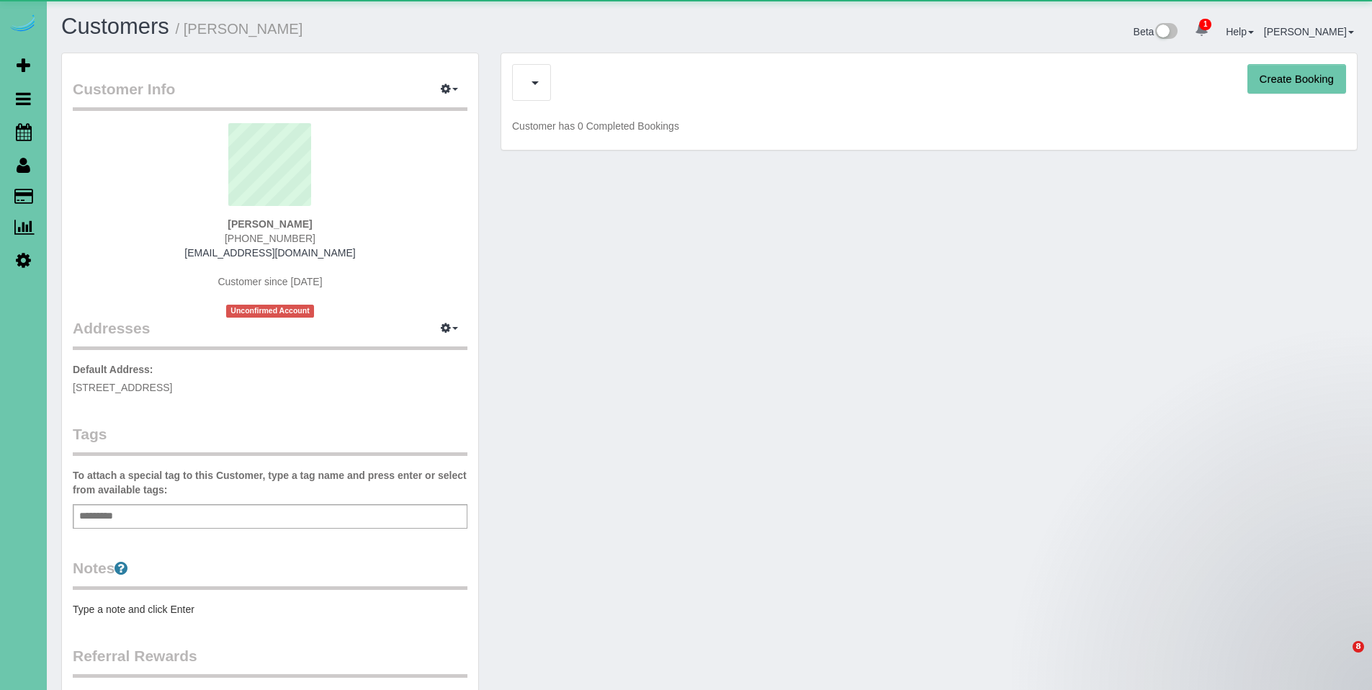  What do you see at coordinates (1240, 32) in the screenshot?
I see `a: Help` at bounding box center [1240, 32].